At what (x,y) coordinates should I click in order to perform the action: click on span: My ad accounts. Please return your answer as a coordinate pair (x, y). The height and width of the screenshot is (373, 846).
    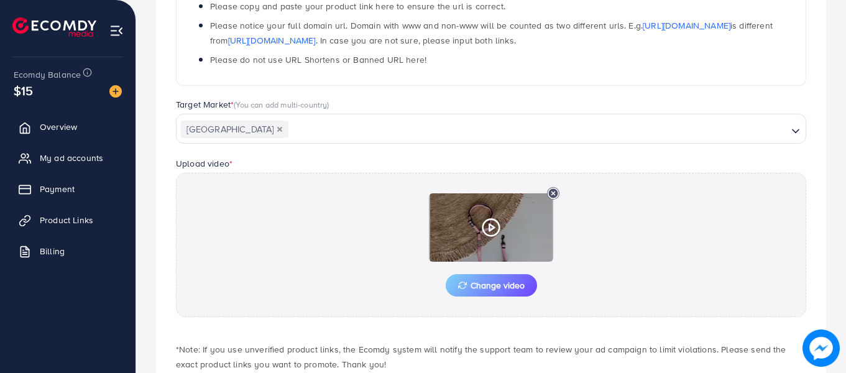
    Looking at the image, I should click on (72, 158).